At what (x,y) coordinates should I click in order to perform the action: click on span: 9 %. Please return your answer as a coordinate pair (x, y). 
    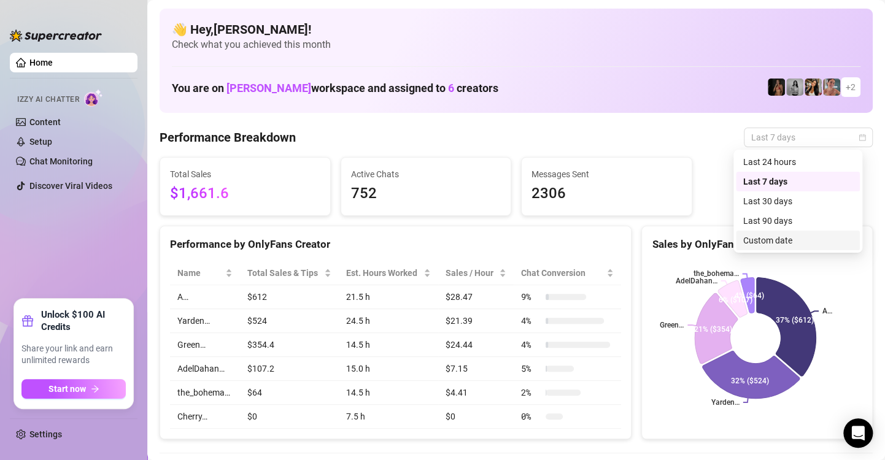
    Looking at the image, I should click on (531, 297).